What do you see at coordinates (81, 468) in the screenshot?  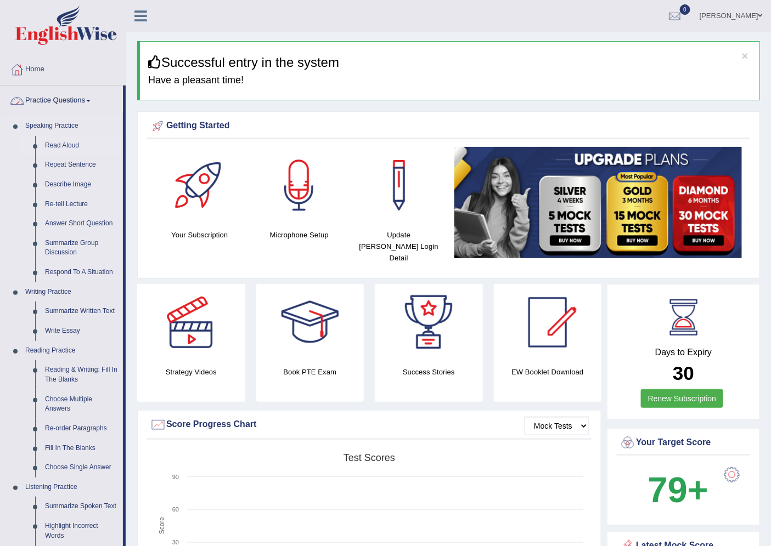 I see `a: Choose Single Answer` at bounding box center [81, 468].